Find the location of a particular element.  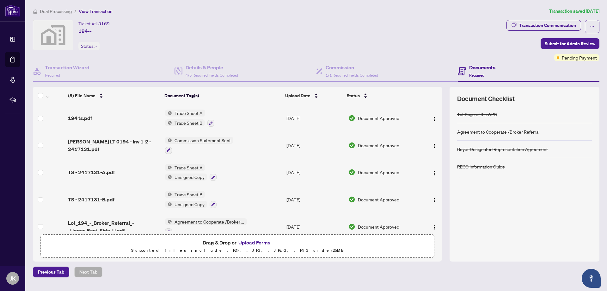

div: 1st Page of the APS is located at coordinates (477, 114).